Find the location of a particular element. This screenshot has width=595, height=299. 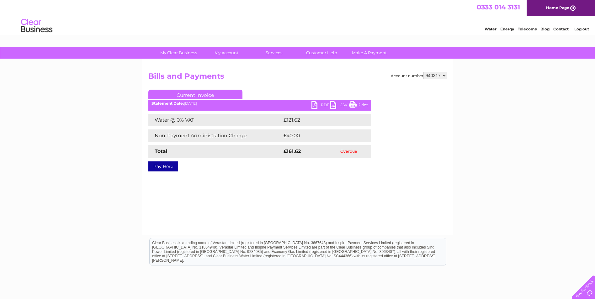

a: Current Invoice is located at coordinates (195, 94).